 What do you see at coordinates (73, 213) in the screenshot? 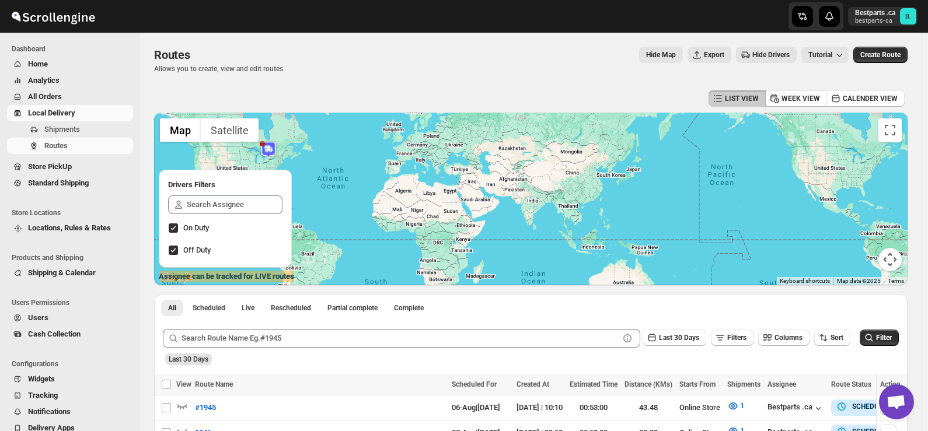
I see `span: Store Locations` at bounding box center [73, 213].